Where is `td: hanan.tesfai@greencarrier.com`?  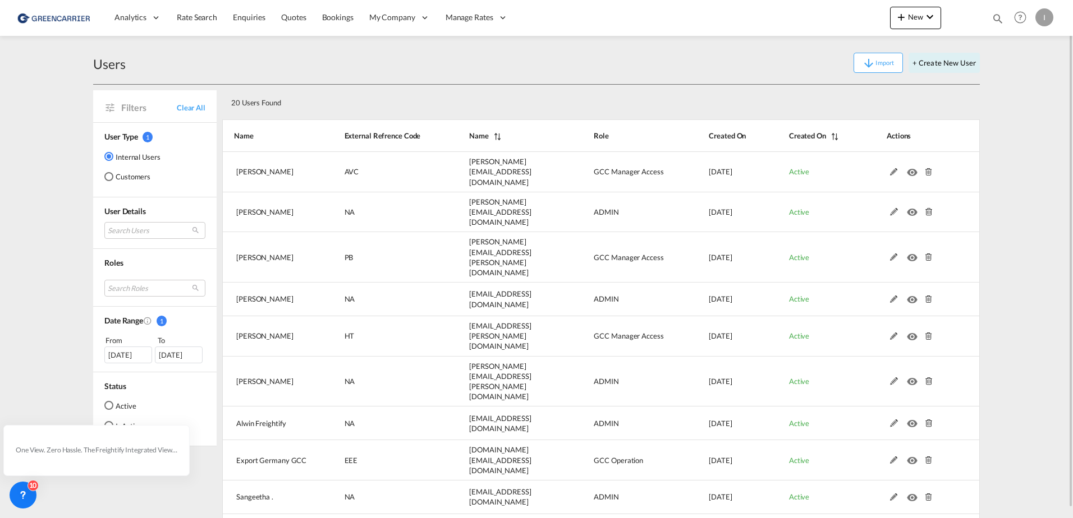 td: hanan.tesfai@greencarrier.com is located at coordinates (503, 337).